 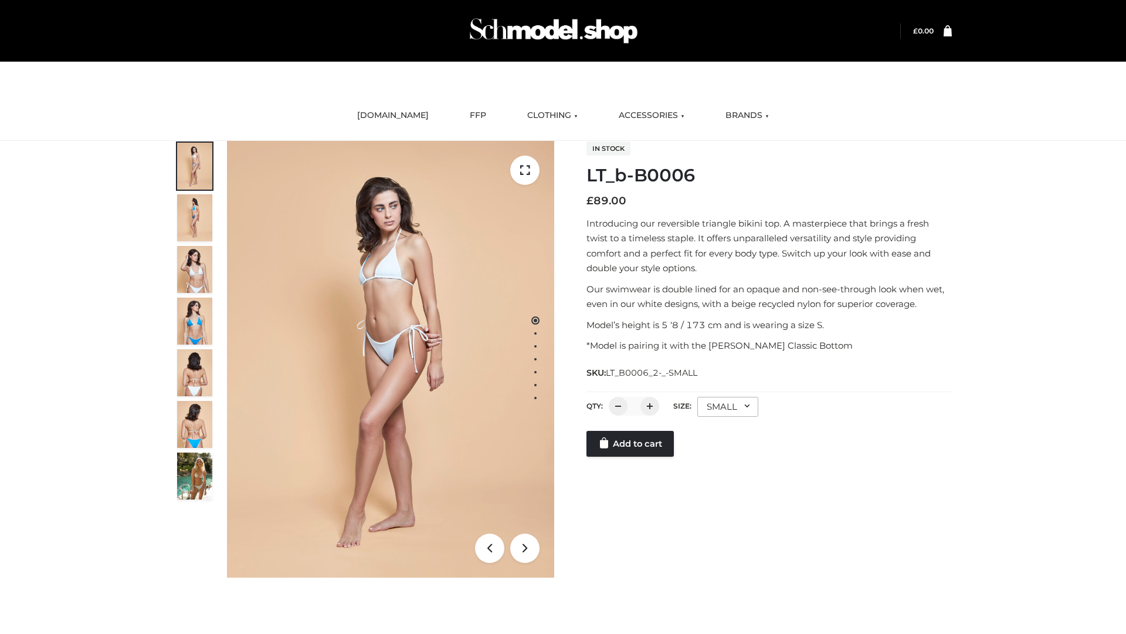 I want to click on h1: LT_b-B0006, so click(x=769, y=175).